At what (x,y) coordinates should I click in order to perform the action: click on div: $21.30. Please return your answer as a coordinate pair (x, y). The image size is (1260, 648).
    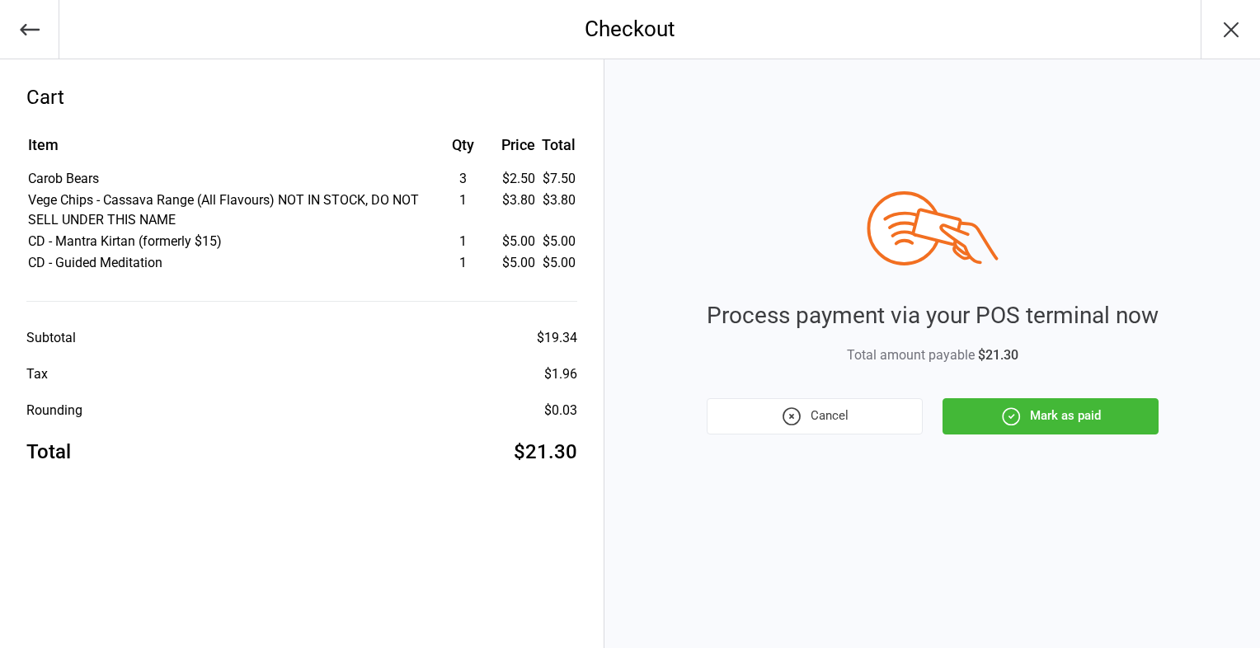
    Looking at the image, I should click on (545, 452).